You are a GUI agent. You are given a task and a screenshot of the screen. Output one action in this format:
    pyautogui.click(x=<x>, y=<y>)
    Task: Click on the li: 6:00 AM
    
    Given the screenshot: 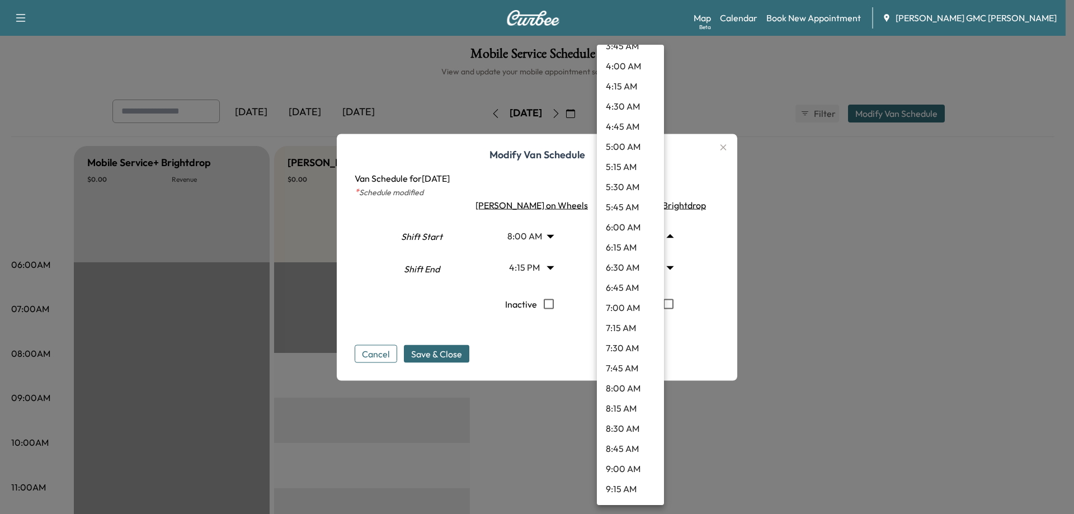 What is the action you would take?
    pyautogui.click(x=630, y=227)
    